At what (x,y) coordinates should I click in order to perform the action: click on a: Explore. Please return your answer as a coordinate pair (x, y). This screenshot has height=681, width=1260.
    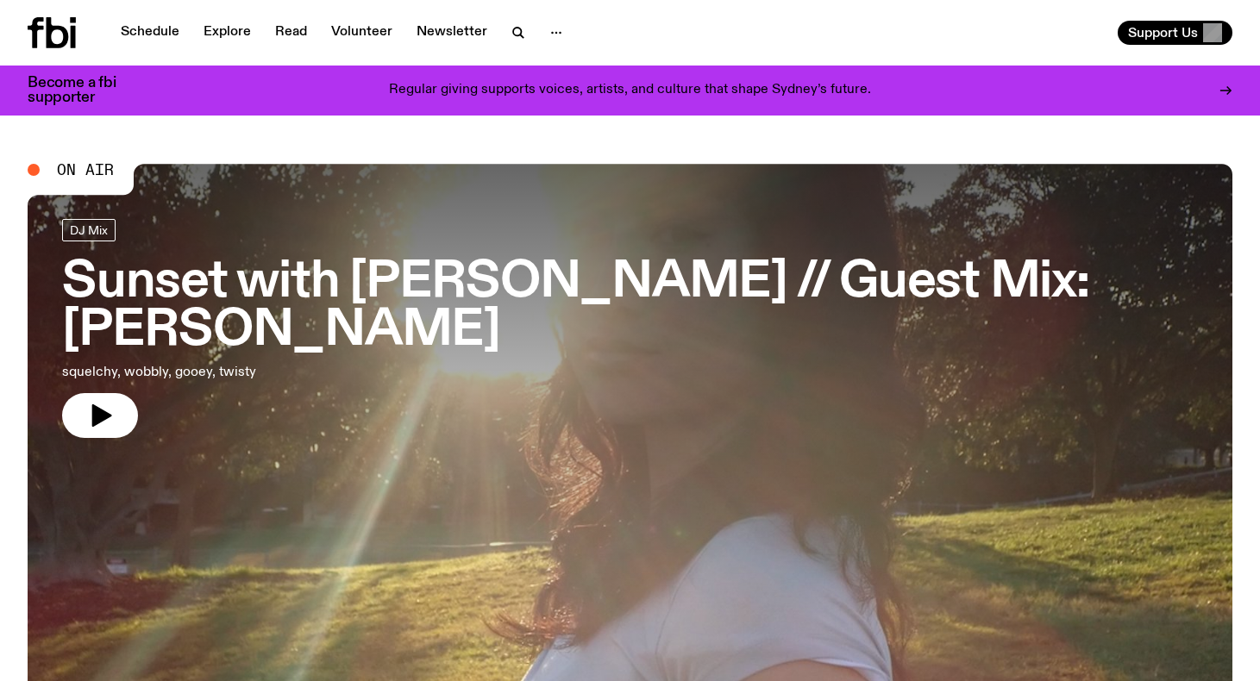
    Looking at the image, I should click on (227, 33).